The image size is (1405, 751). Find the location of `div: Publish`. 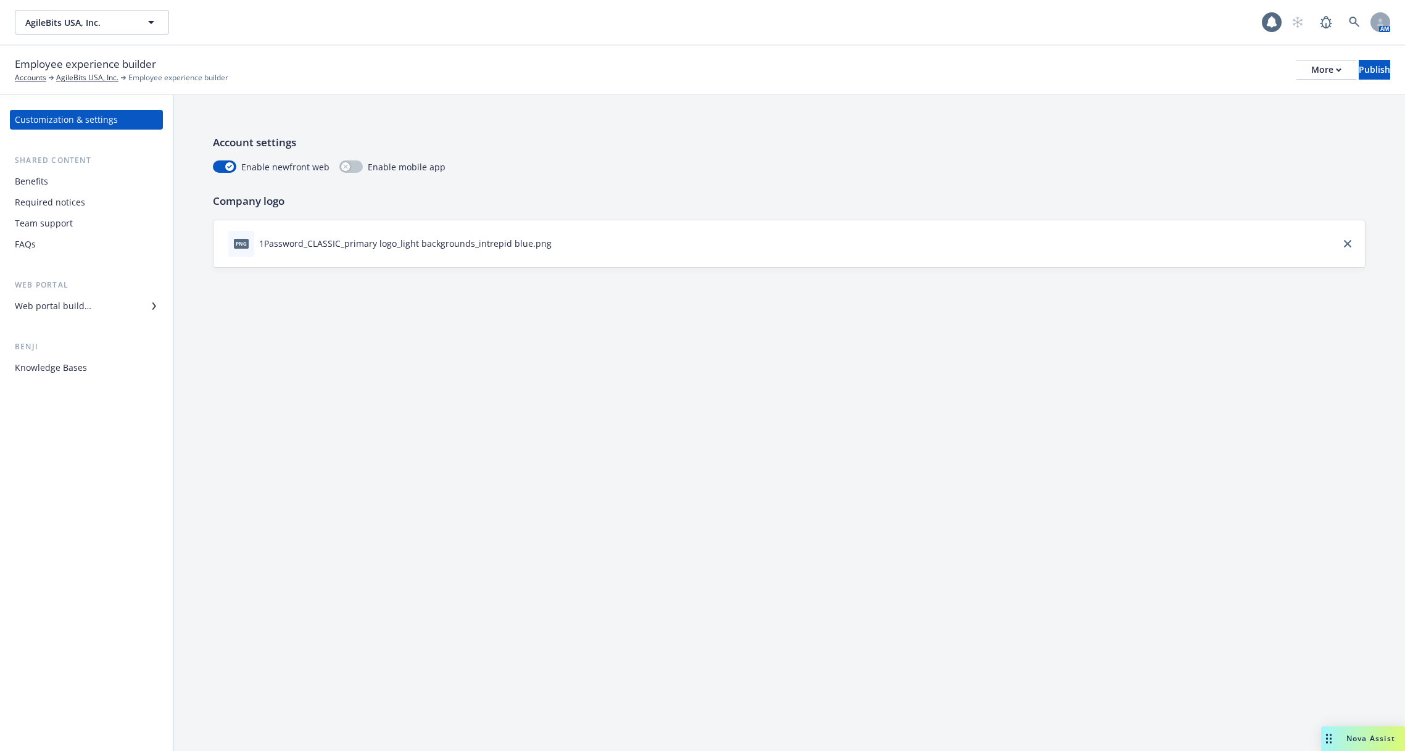

div: Publish is located at coordinates (1375, 70).